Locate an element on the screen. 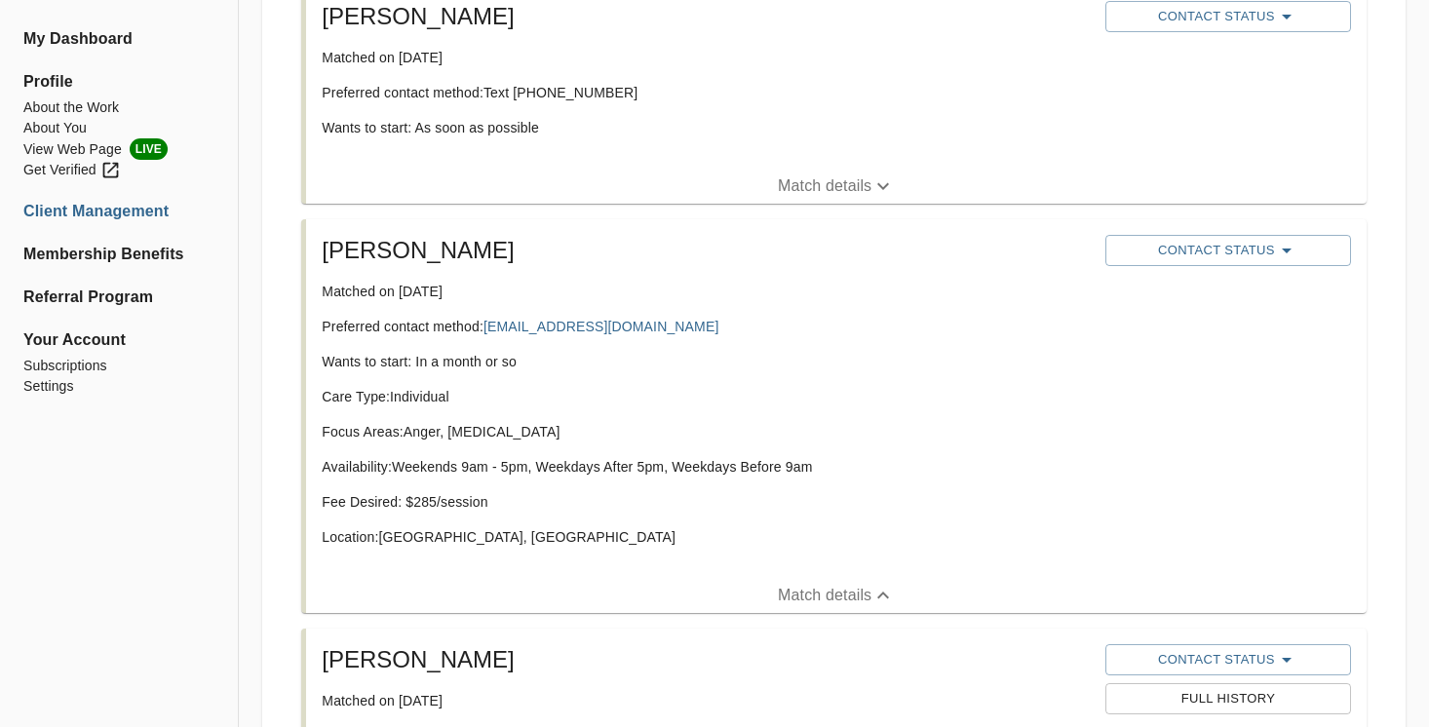 Image resolution: width=1429 pixels, height=727 pixels. li: Membership Benefits is located at coordinates (119, 254).